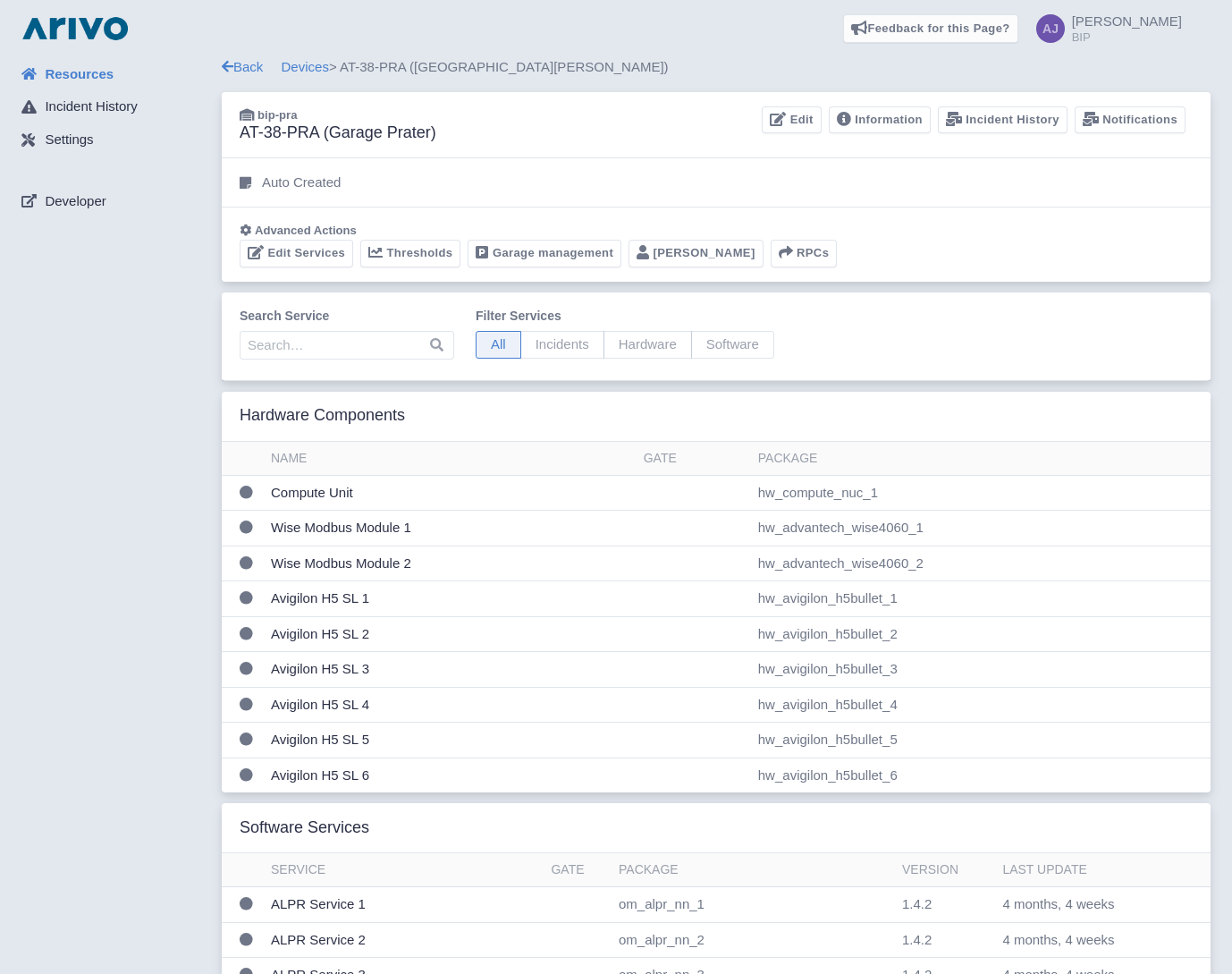  Describe the element at coordinates (981, 704) in the screenshot. I see `td: hw_avigilon_h5bullet_4` at that location.